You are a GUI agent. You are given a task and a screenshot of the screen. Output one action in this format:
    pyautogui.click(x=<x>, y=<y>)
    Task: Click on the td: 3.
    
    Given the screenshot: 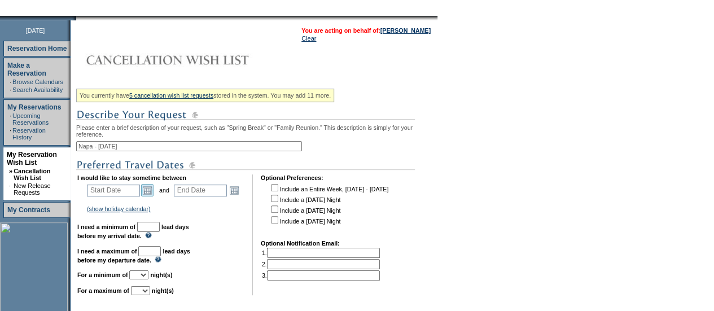 What is the action you would take?
    pyautogui.click(x=321, y=276)
    